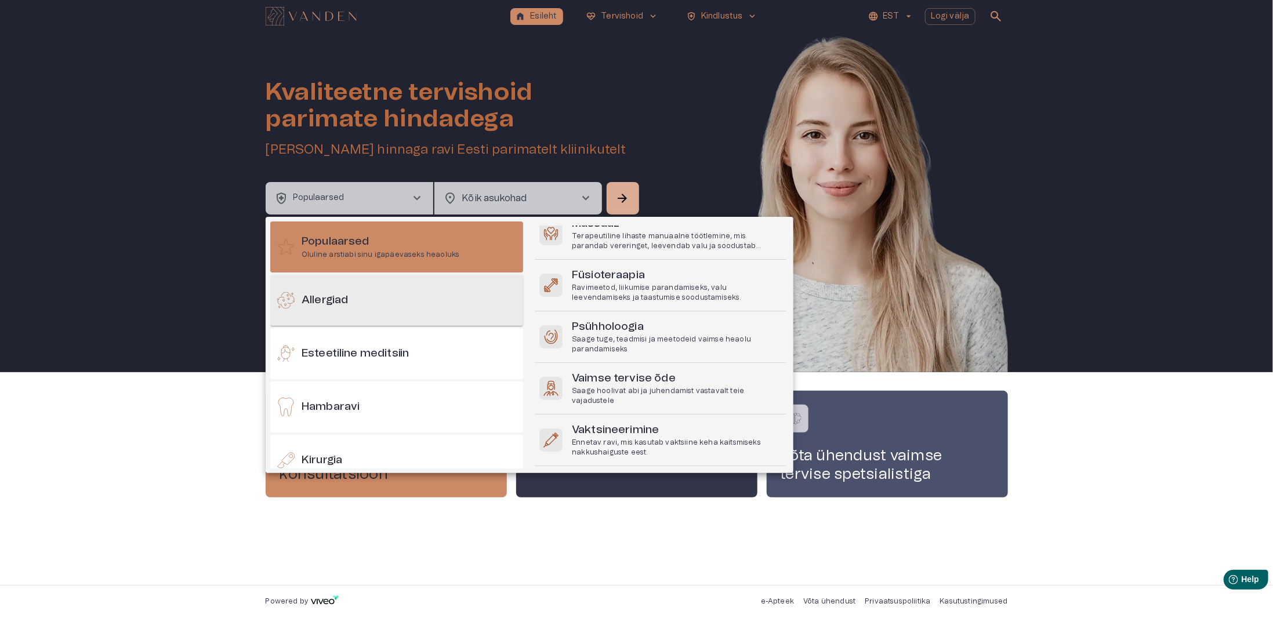 This screenshot has width=1273, height=618. Describe the element at coordinates (677, 344) in the screenshot. I see `p: Saage tuge, teadmisi ja meetodeid vaimse heaolu parandamiseks` at that location.